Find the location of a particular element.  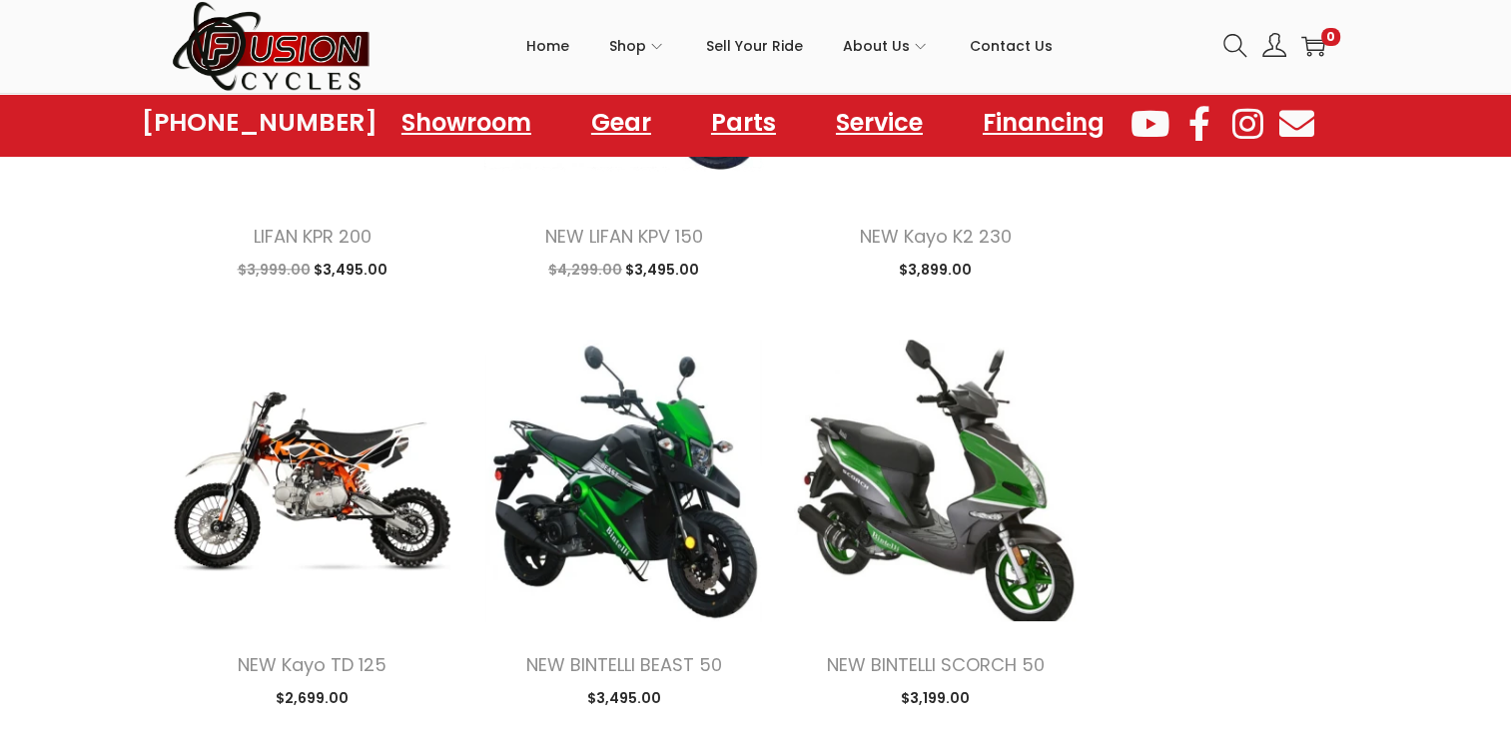

a: Financing is located at coordinates (1044, 123).